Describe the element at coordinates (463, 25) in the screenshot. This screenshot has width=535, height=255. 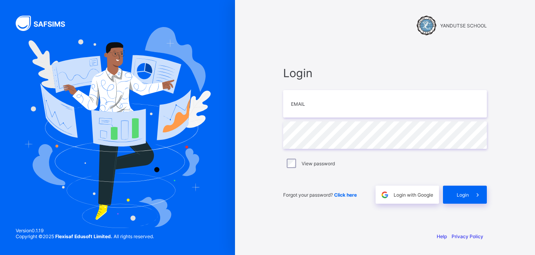
I see `span: YANDUTSE SCHOOL` at that location.